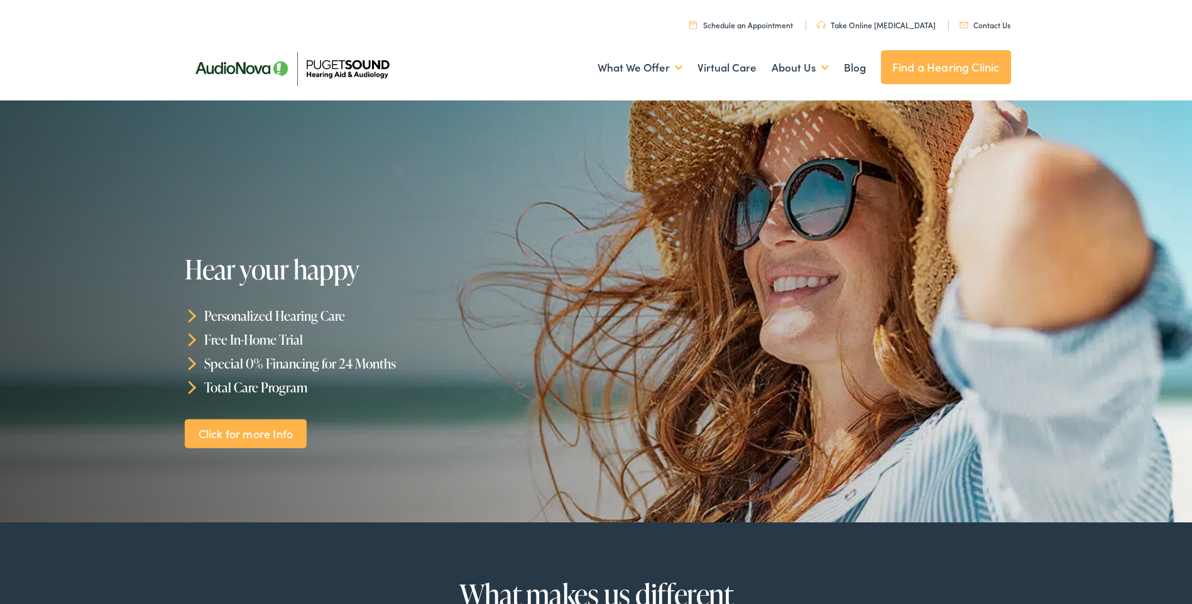 This screenshot has width=1192, height=604. What do you see at coordinates (376, 270) in the screenshot?
I see `h1: Hear your happy` at bounding box center [376, 270].